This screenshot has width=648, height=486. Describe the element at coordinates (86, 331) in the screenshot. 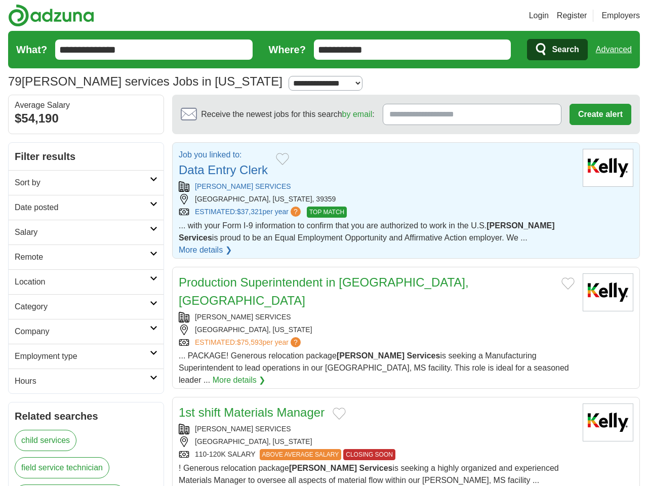

I see `a: Company` at that location.